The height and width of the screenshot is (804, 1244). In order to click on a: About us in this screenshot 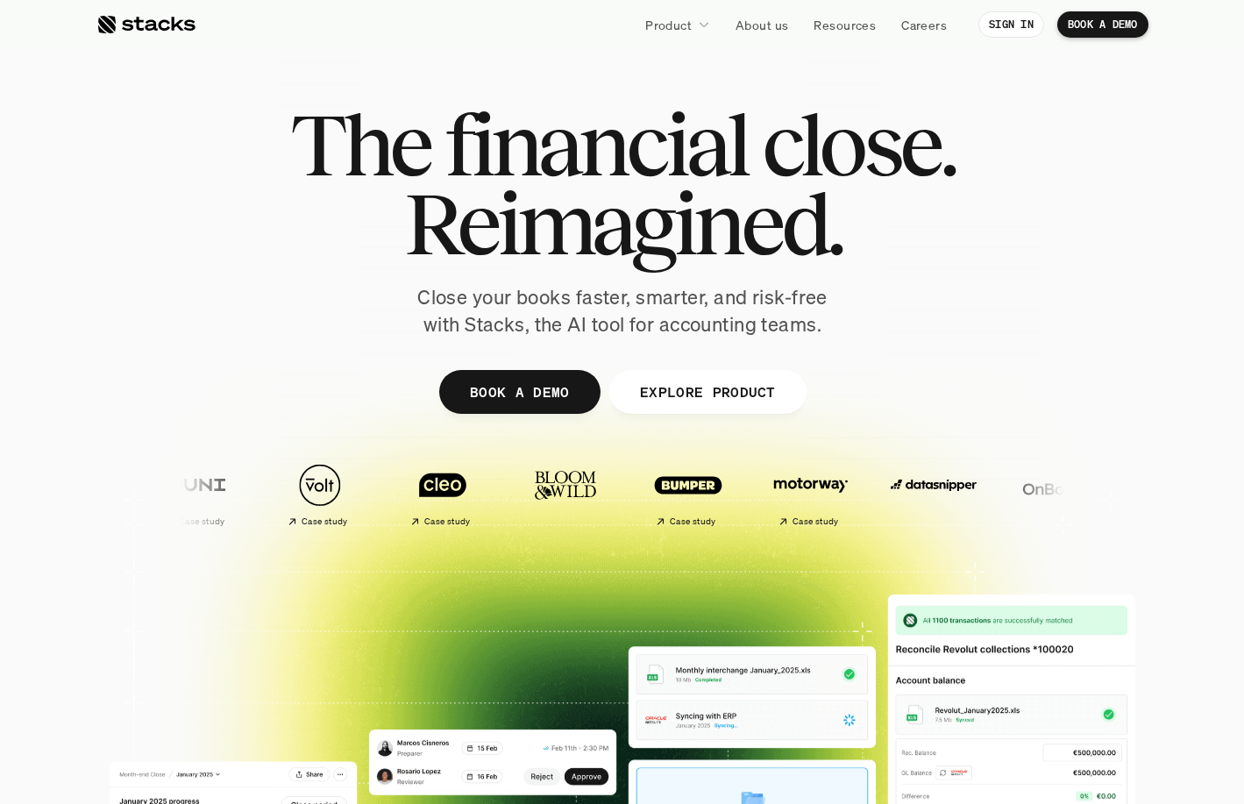, I will do `click(762, 25)`.